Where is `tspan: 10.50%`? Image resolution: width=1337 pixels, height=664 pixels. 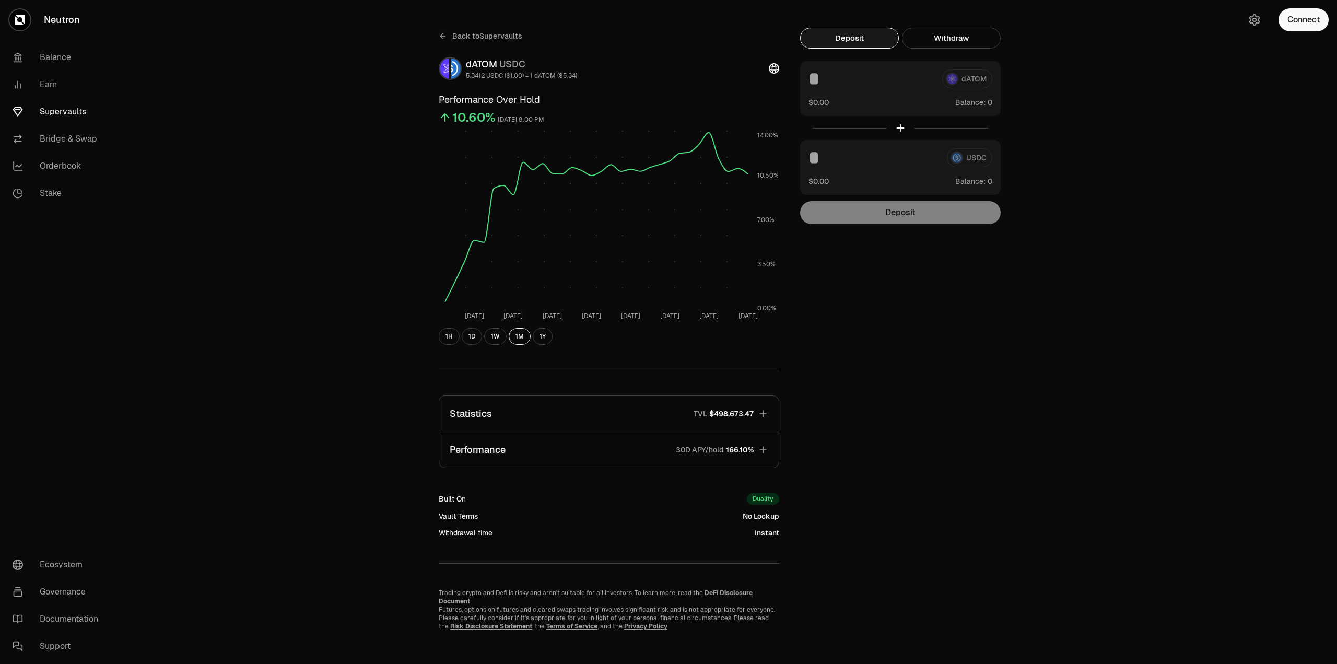
tspan: 10.50% is located at coordinates (768, 176).